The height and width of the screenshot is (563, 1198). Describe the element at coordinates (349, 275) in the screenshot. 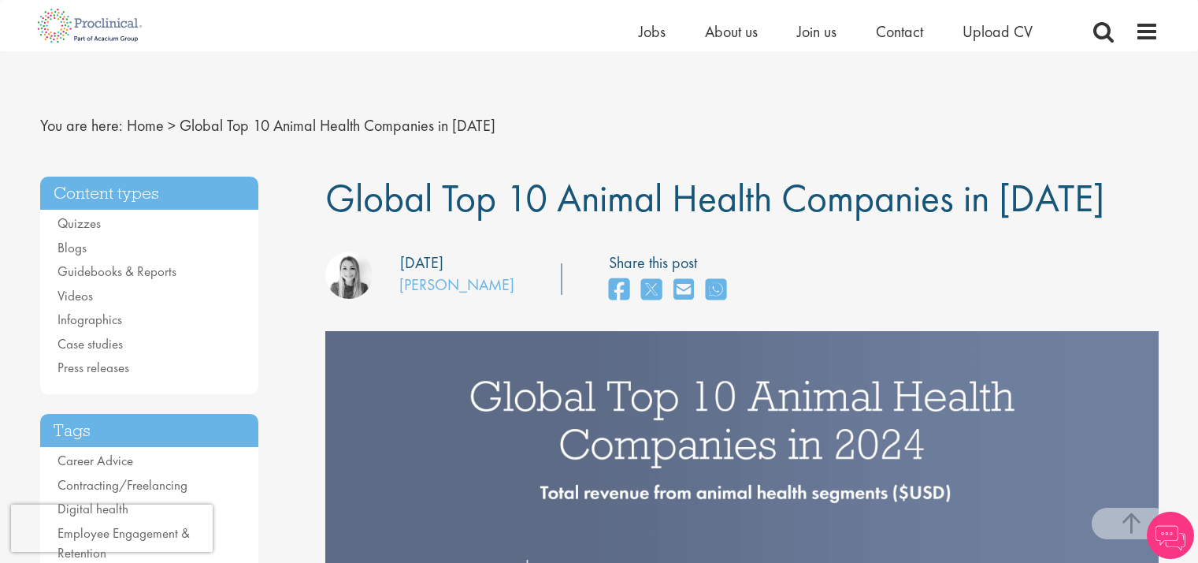

I see `img: Hannah Burke` at that location.